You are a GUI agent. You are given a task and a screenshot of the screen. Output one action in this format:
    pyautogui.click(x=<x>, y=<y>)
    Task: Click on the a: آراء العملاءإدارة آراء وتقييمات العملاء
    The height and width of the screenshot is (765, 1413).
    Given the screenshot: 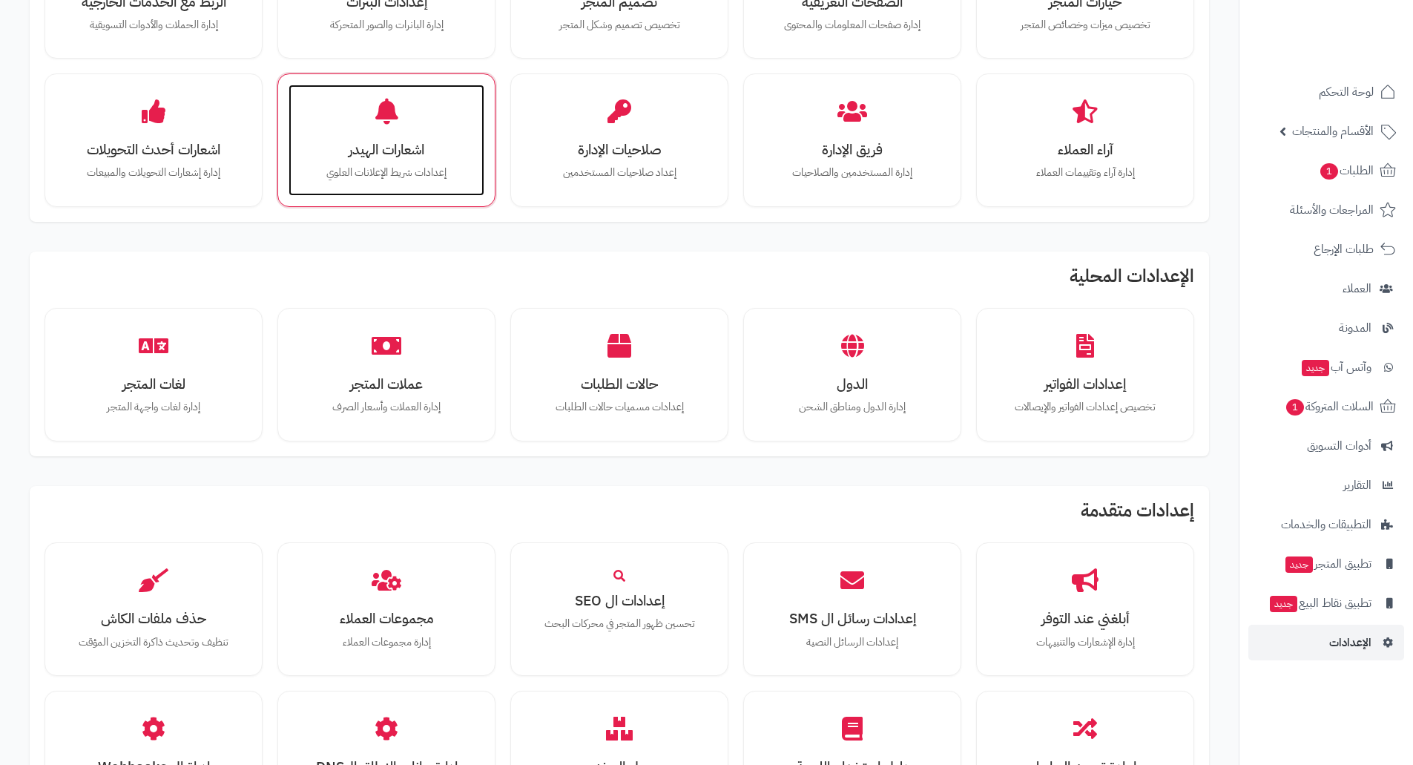 What is the action you would take?
    pyautogui.click(x=1085, y=140)
    